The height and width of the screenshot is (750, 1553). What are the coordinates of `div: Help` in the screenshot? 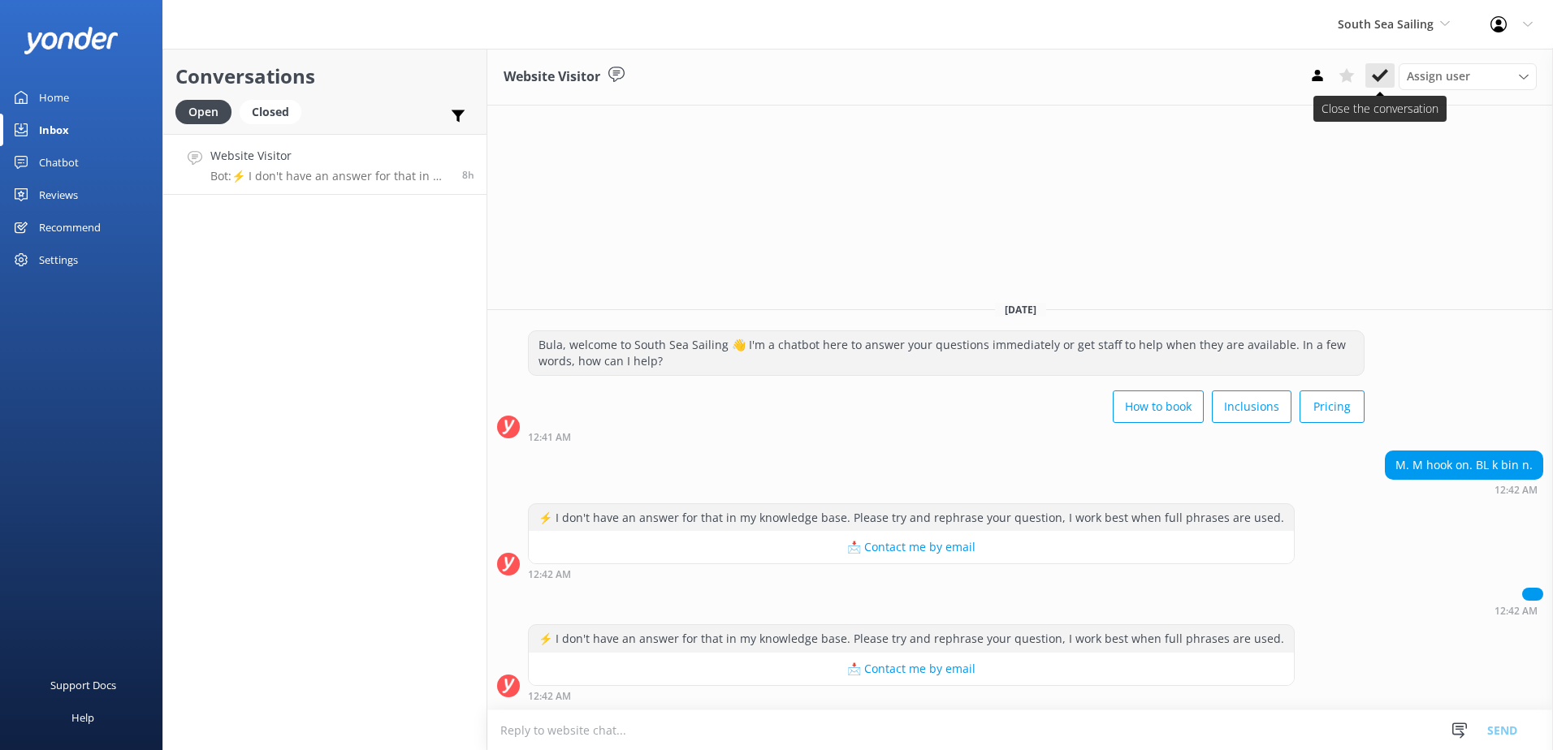 It's located at (83, 718).